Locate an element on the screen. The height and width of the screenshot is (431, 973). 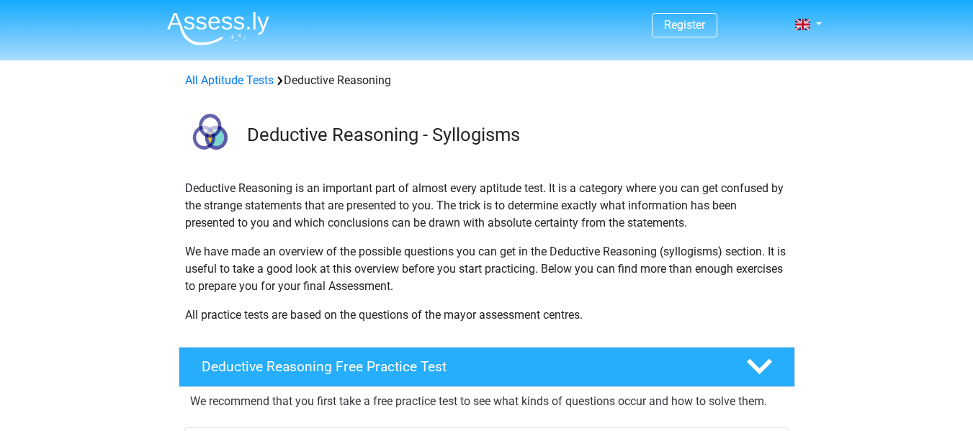
a: Deductive Reasoning Free Practice Test is located at coordinates (487, 367).